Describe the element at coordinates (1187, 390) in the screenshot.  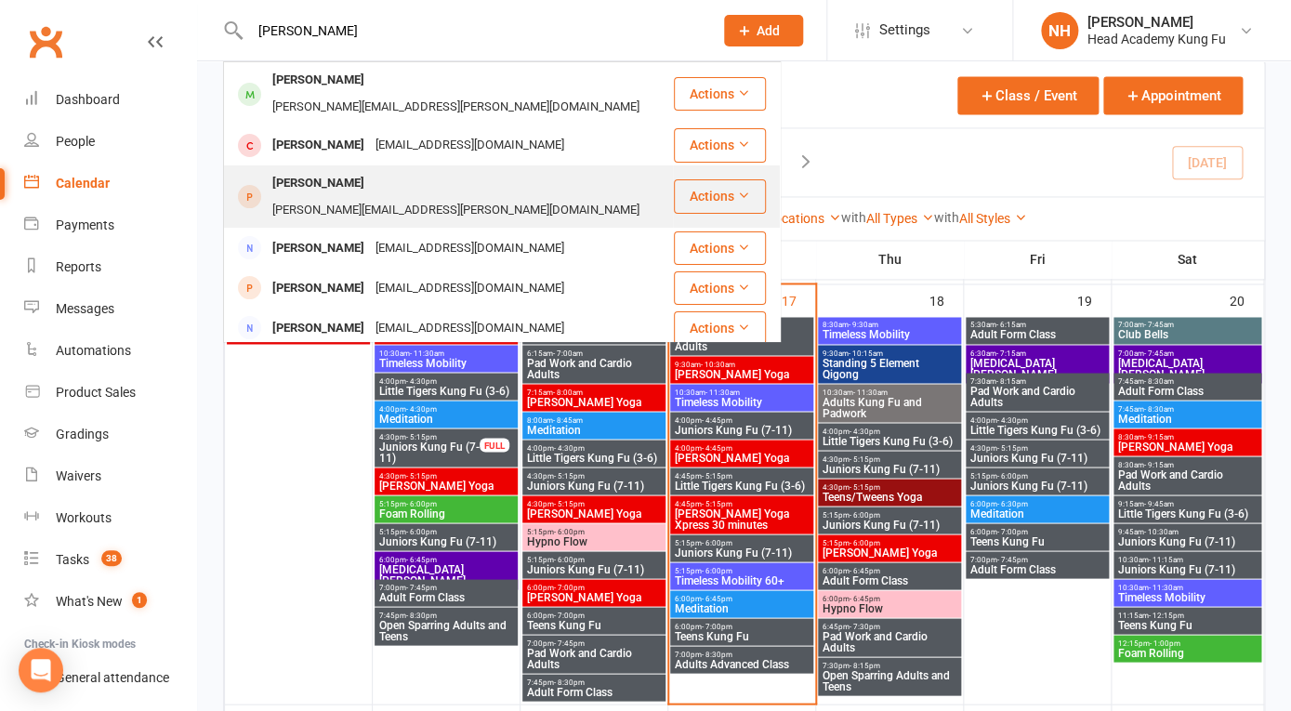
I see `span: Adult Form Class` at that location.